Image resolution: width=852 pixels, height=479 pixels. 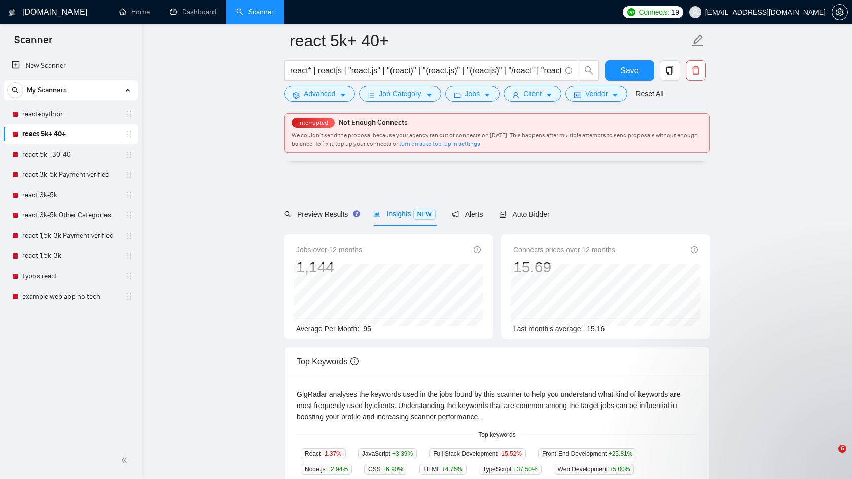 I want to click on button: idcardVendorcaret-down, so click(x=596, y=94).